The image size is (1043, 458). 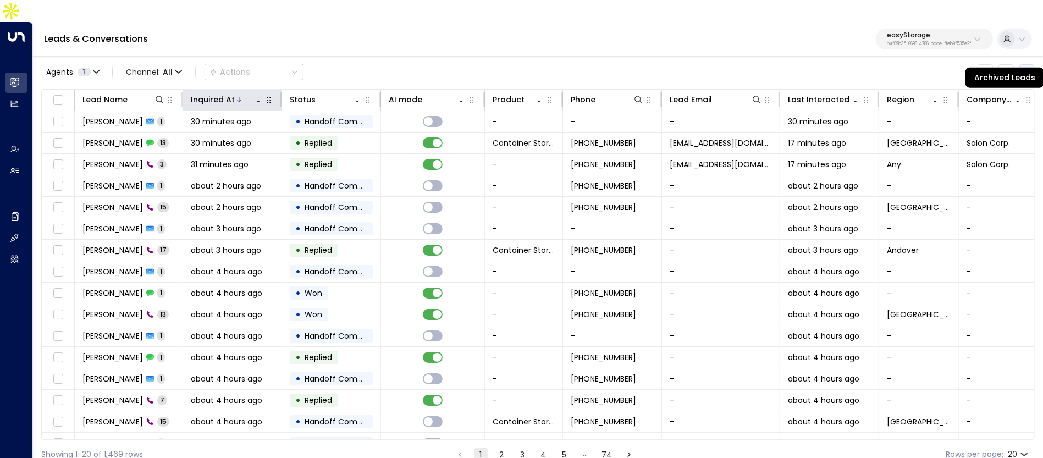 What do you see at coordinates (154, 72) in the screenshot?
I see `button: Channel:All` at bounding box center [154, 72].